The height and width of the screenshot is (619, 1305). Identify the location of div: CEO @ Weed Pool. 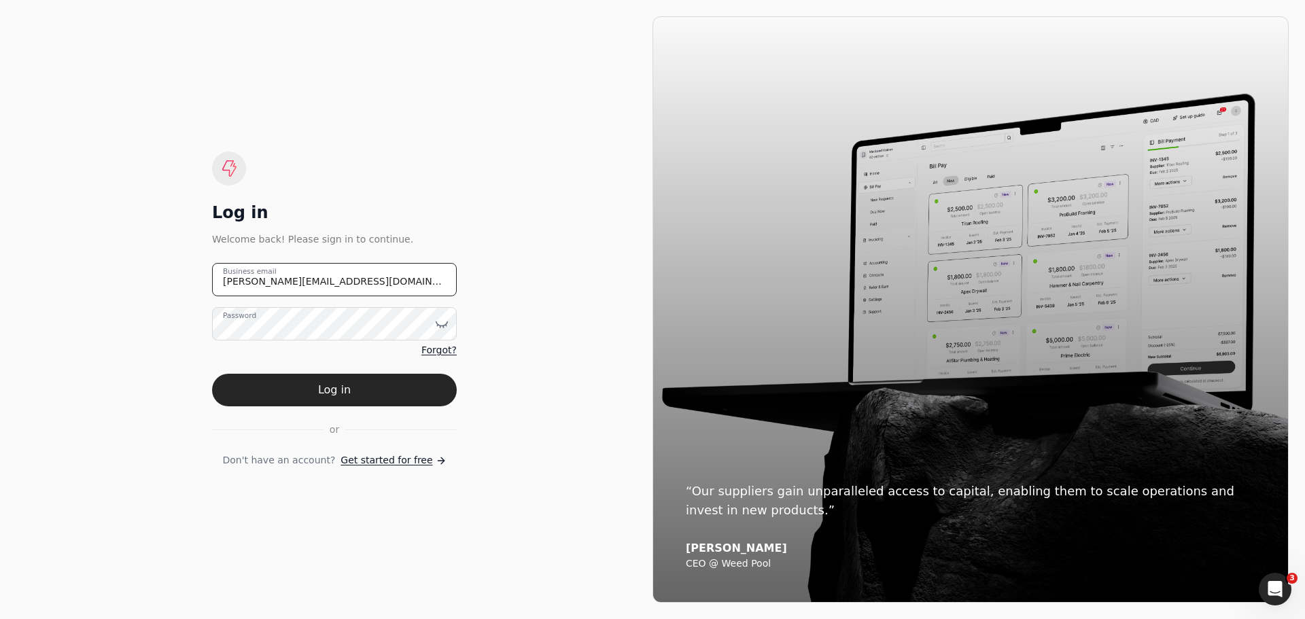
(971, 564).